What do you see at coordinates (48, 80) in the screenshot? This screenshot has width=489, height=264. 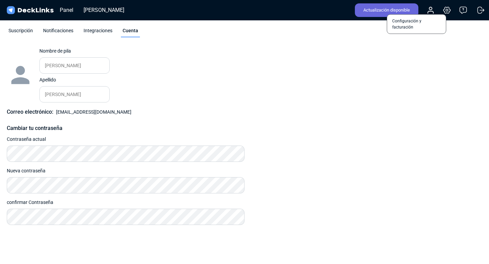 I see `font: Apellido` at bounding box center [48, 80].